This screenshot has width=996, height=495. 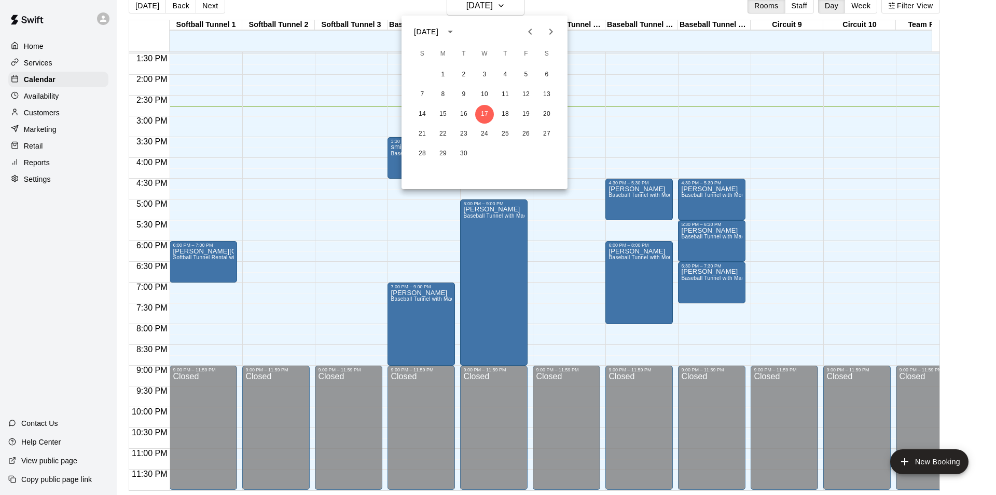 What do you see at coordinates (464, 94) in the screenshot?
I see `button: 9` at bounding box center [464, 94].